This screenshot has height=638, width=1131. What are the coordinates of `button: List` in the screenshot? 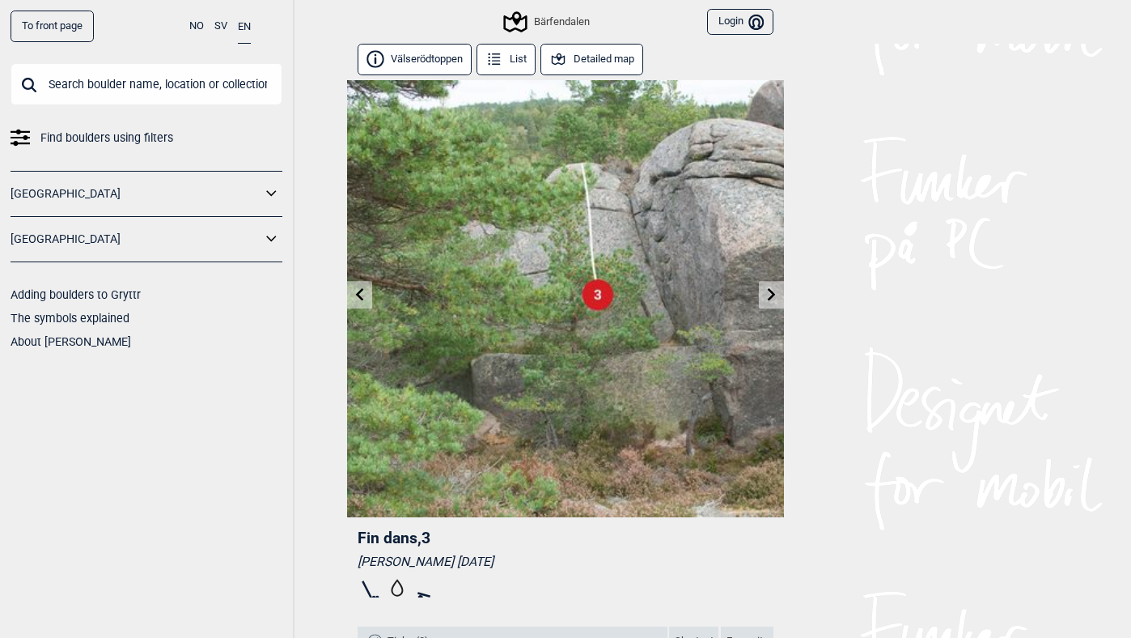 It's located at (506, 59).